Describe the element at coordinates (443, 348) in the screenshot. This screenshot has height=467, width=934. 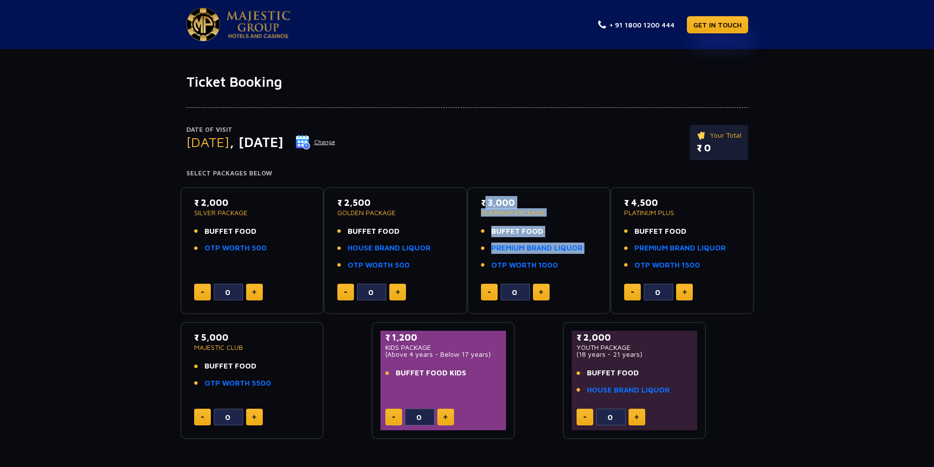
I see `p: KIDS PACKAGE` at that location.